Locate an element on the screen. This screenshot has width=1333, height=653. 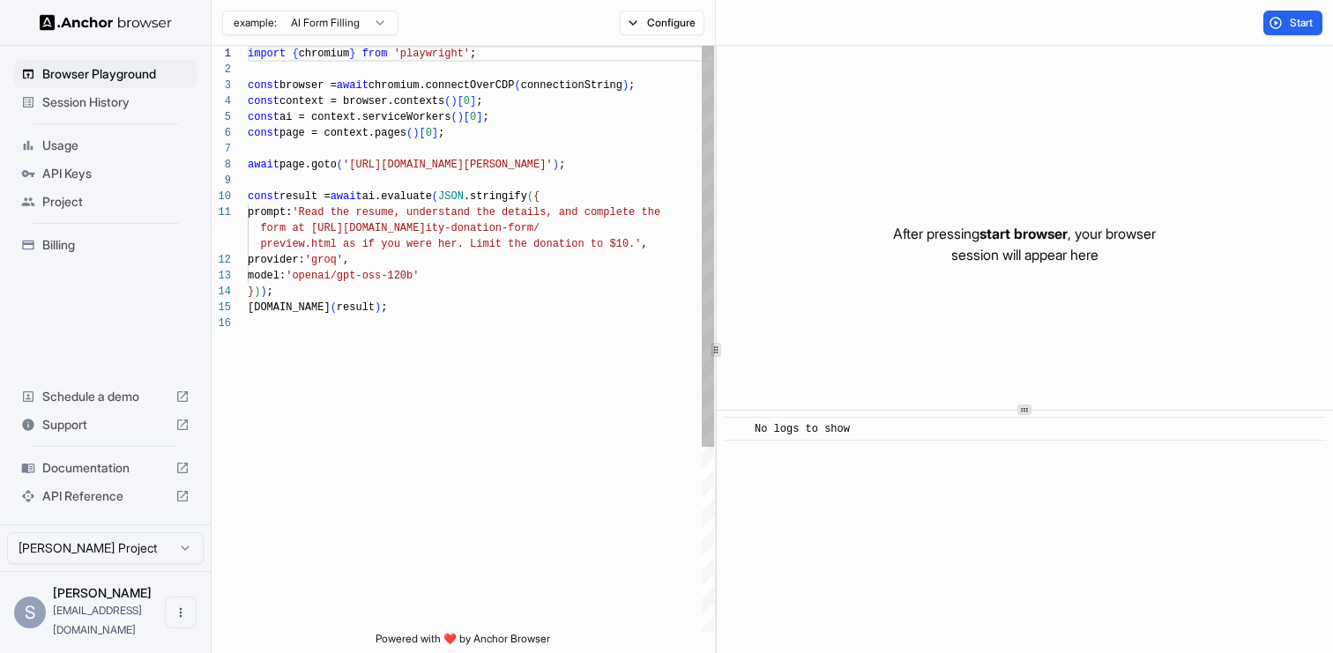
span: prompt: is located at coordinates (270, 212).